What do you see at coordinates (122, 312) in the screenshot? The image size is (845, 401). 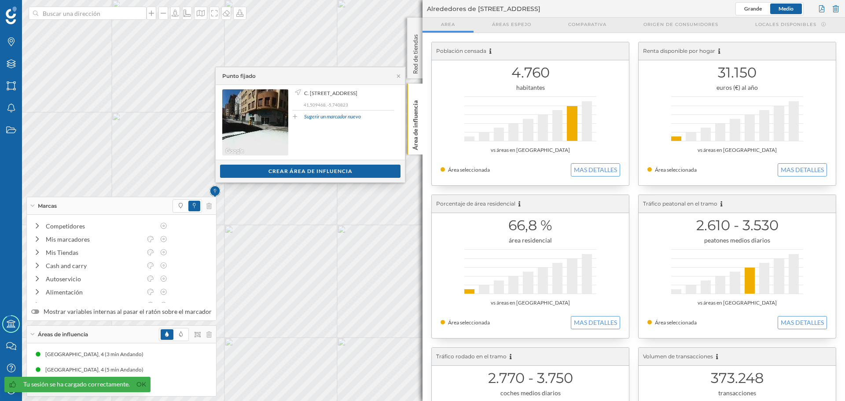 I see `label: Mostrar variables internas al pasar el ratón sobre el marcador` at bounding box center [122, 312].